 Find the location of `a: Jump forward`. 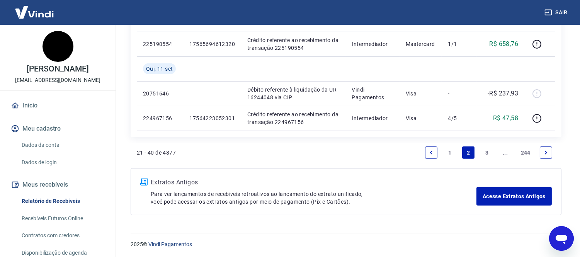

a: Jump forward is located at coordinates (505, 153).